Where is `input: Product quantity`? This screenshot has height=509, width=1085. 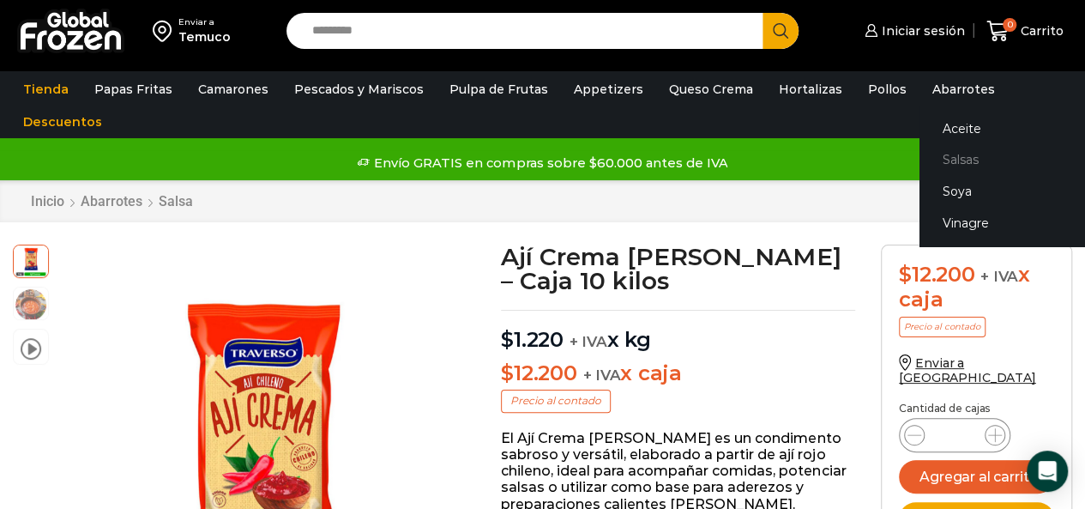
input: Product quantity is located at coordinates (955, 435).